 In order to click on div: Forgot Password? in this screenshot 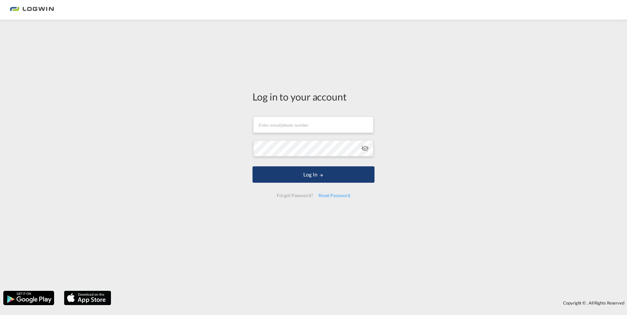, I will do `click(295, 196)`.